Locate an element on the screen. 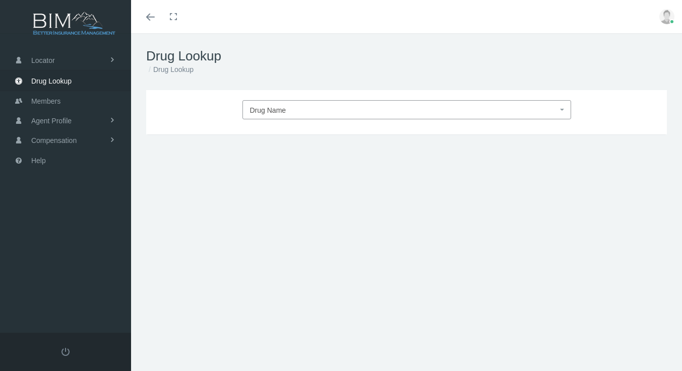 The image size is (682, 371). img: user-placeholder.jpg is located at coordinates (666, 17).